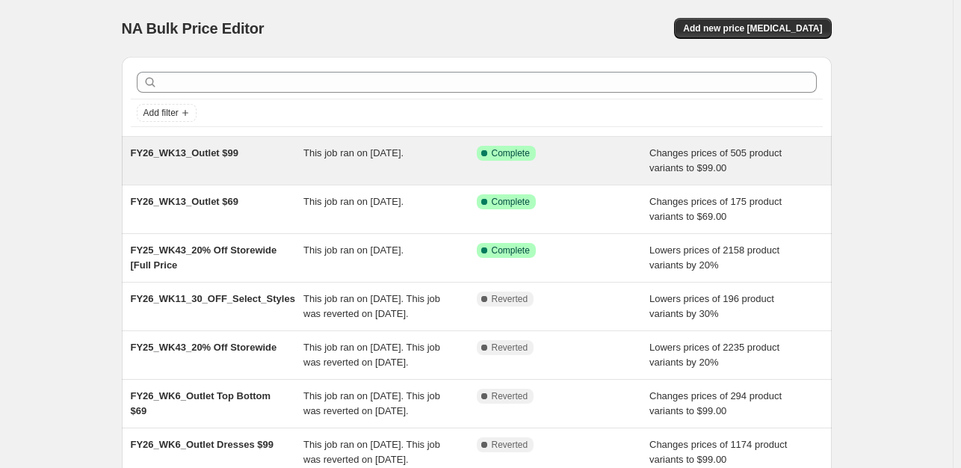 The height and width of the screenshot is (468, 961). Describe the element at coordinates (204, 257) in the screenshot. I see `span: FY25_WK43_20% Off Storewide [Full Price` at that location.